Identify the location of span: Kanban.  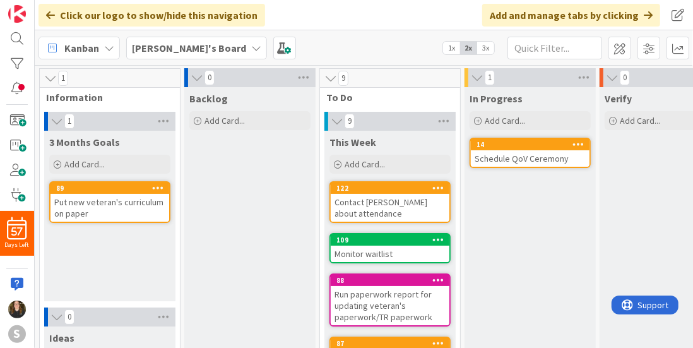
(81, 48).